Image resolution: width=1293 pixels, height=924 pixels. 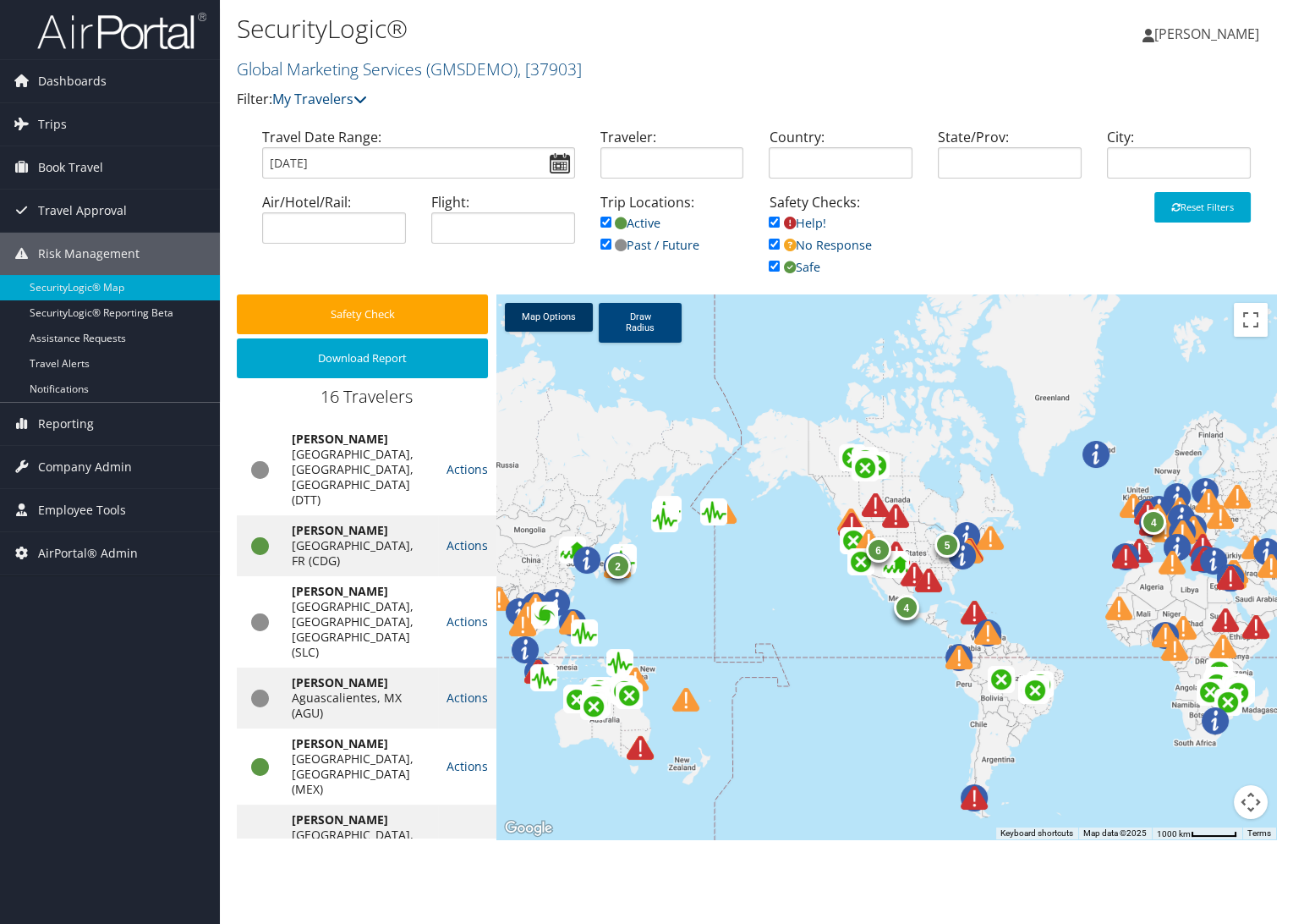 I want to click on a: Draw Radius, so click(x=640, y=322).